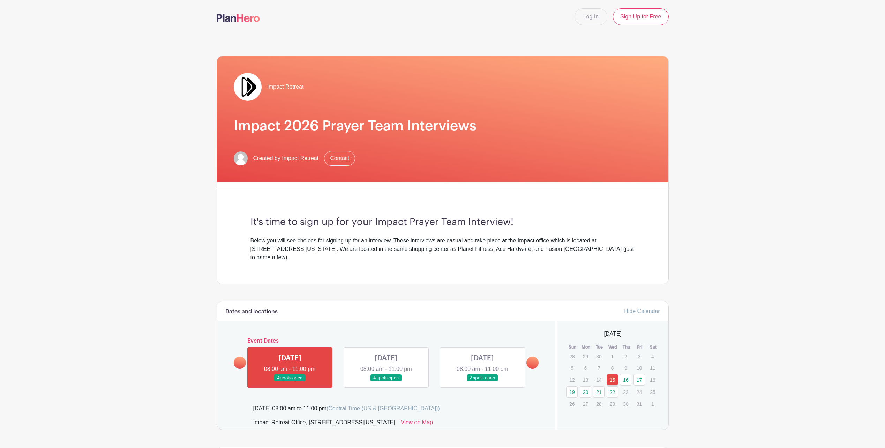 This screenshot has width=885, height=448. Describe the element at coordinates (642, 311) in the screenshot. I see `a: Hide Calendar` at that location.